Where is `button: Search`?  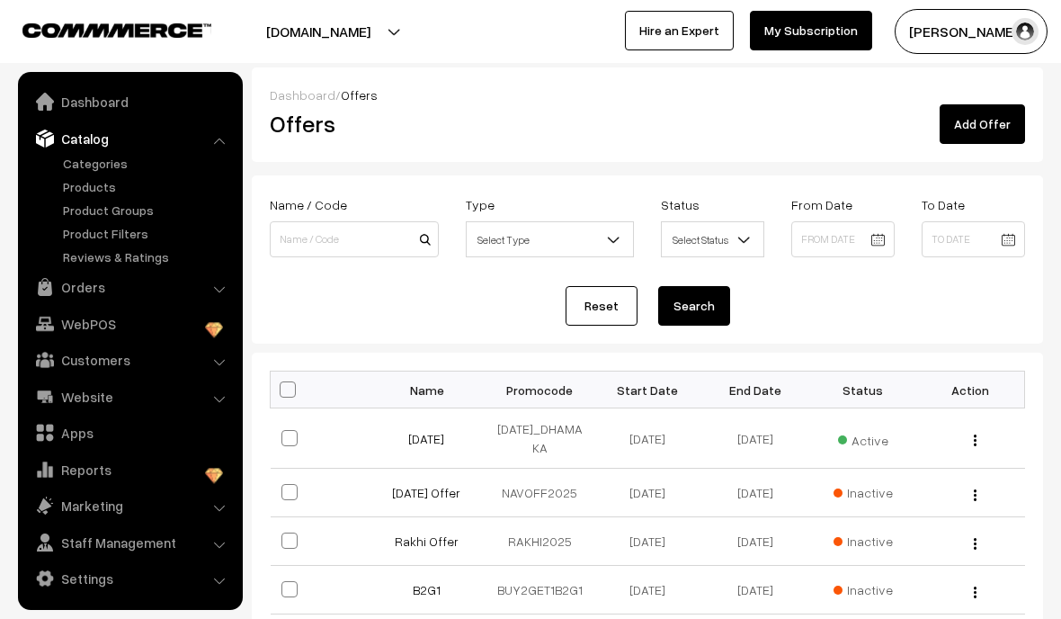
button: Search is located at coordinates (694, 306).